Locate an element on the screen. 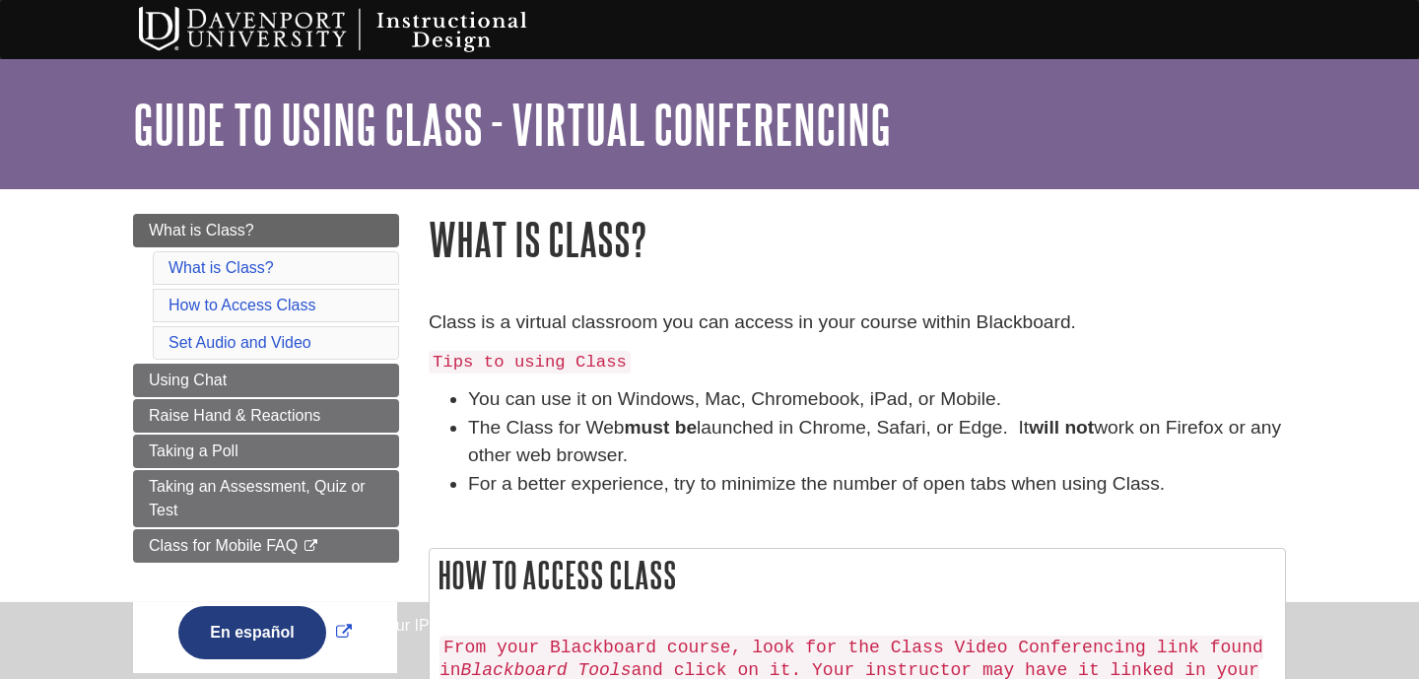 Image resolution: width=1419 pixels, height=679 pixels. span: What is Class? is located at coordinates (201, 230).